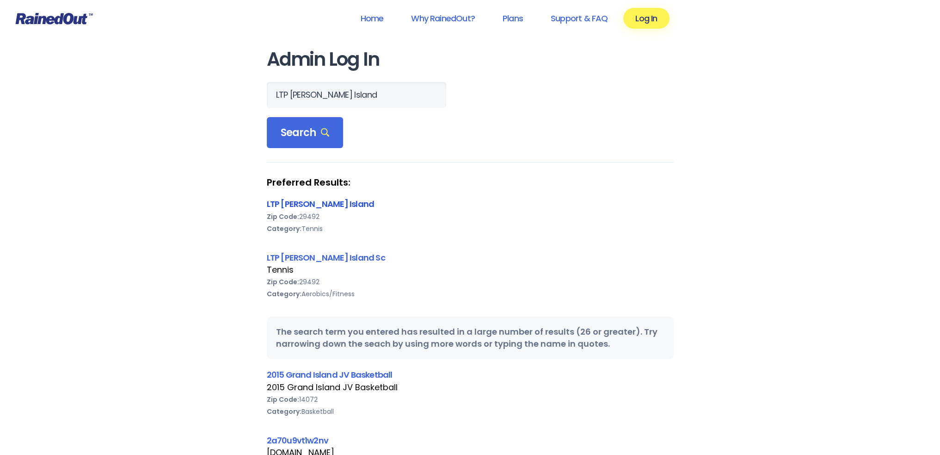  What do you see at coordinates (470, 182) in the screenshot?
I see `strong: Preferred Results:` at bounding box center [470, 182].